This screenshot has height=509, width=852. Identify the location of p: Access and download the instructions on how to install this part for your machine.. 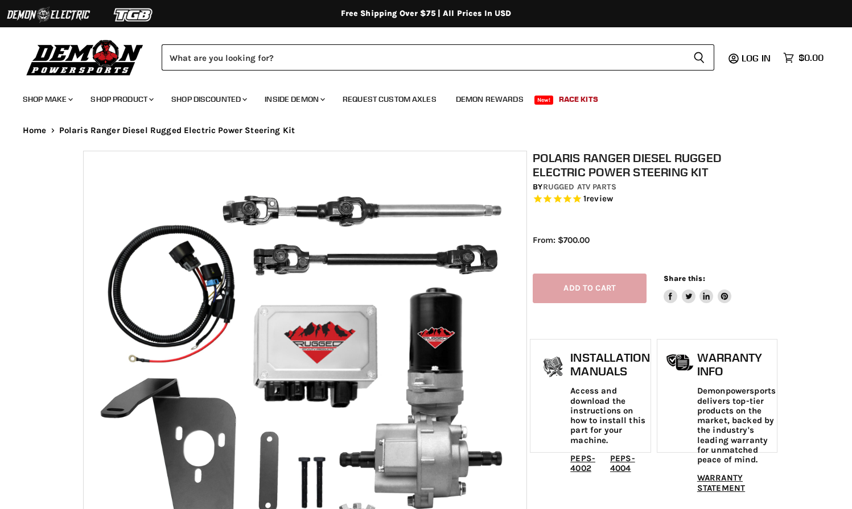
(609, 416).